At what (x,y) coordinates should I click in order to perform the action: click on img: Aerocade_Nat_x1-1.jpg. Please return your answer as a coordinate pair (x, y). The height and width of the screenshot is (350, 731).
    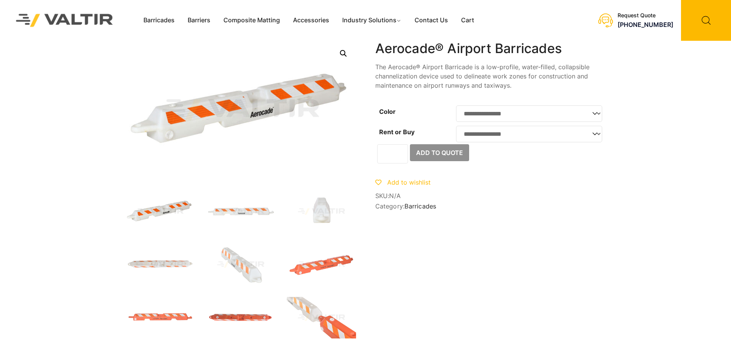
    Looking at the image, I should click on (241, 265).